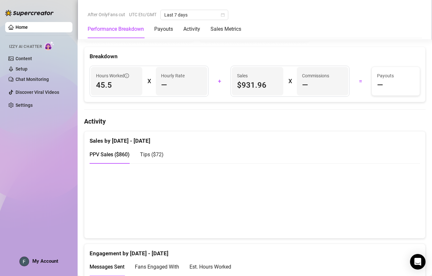 The height and width of the screenshot is (276, 432). What do you see at coordinates (255, 56) in the screenshot?
I see `div: Breakdown` at bounding box center [255, 56].